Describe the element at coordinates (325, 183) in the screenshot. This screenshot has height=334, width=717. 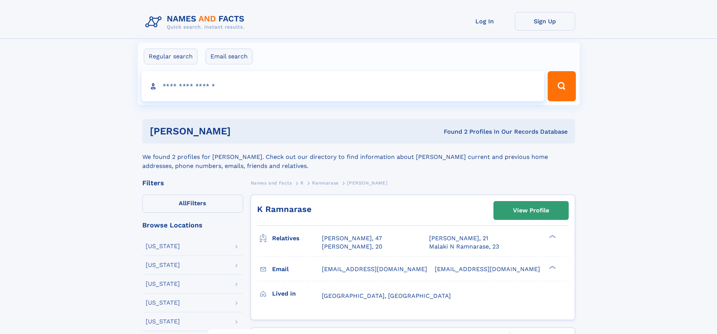
I see `a: Ramnarase` at that location.